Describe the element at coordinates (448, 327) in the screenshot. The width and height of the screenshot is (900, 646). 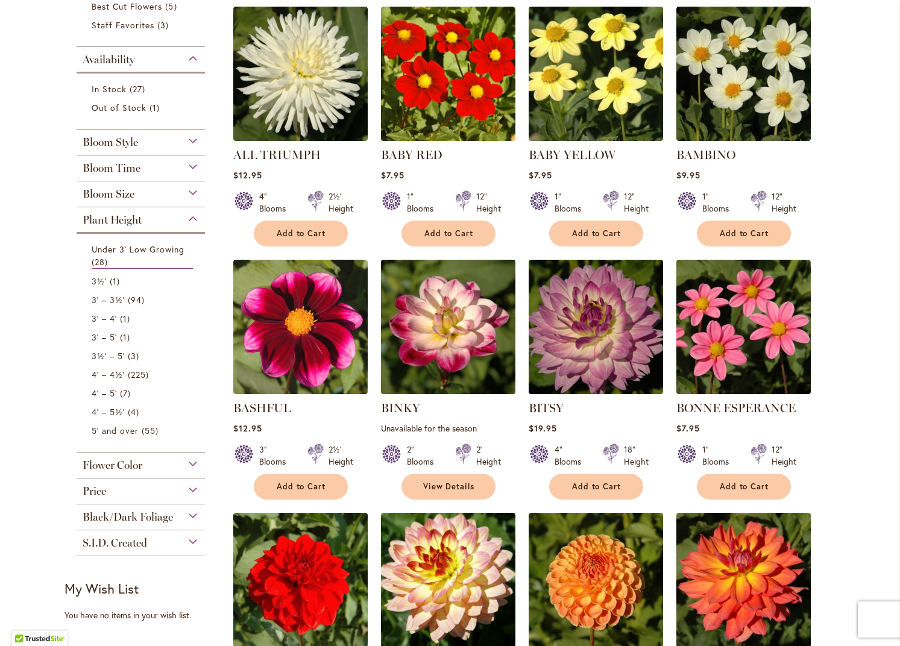
I see `img: BINKY` at that location.